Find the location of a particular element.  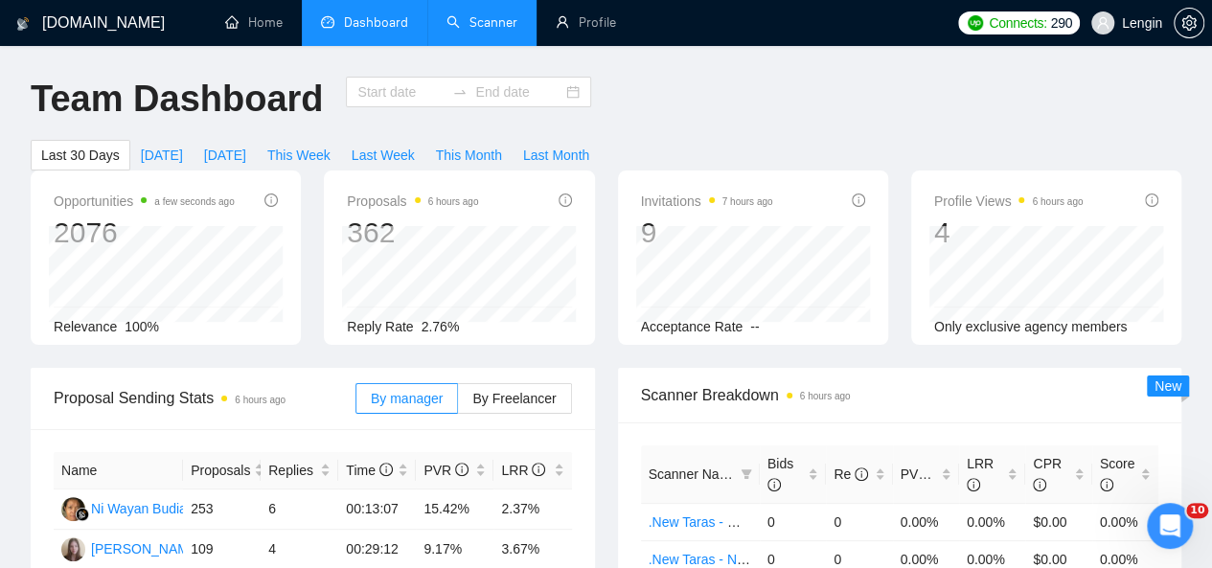

td: 0 is located at coordinates (858, 521).